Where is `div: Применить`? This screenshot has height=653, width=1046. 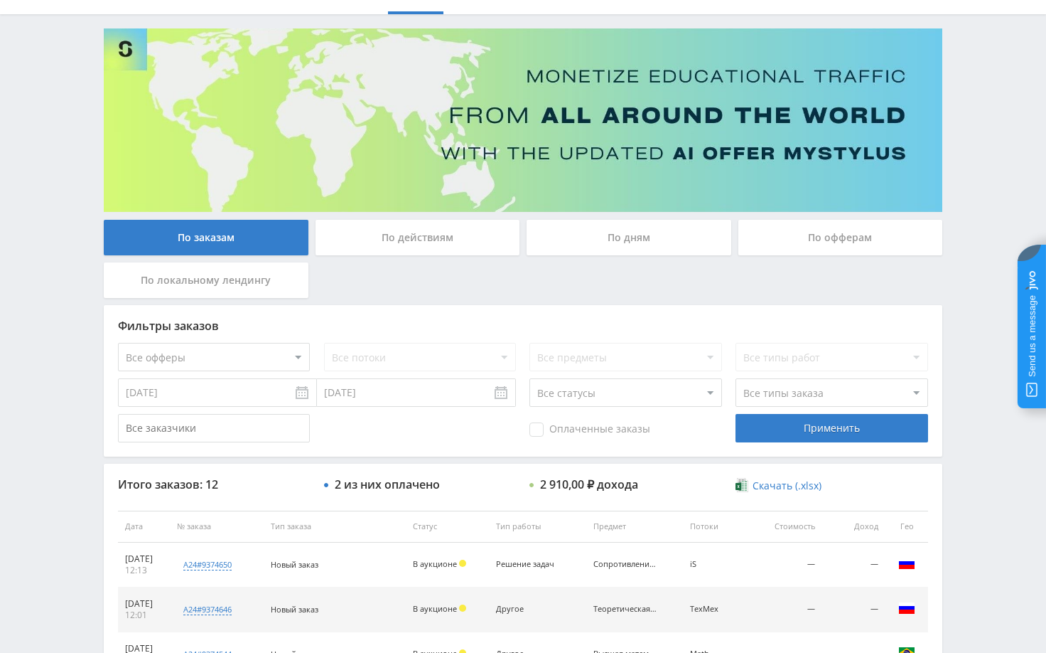 div: Применить is located at coordinates (832, 428).